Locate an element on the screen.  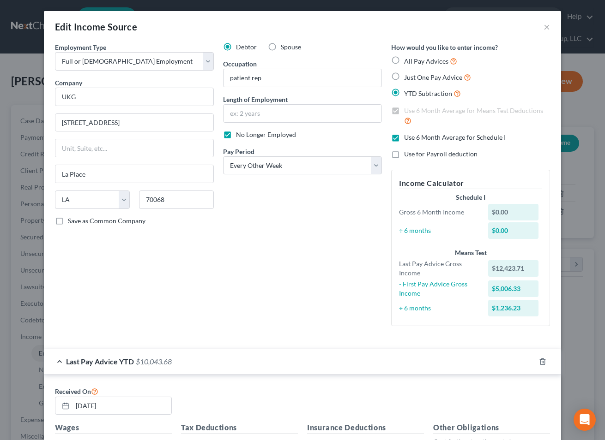
span: Use for Payroll deduction is located at coordinates (440, 154).